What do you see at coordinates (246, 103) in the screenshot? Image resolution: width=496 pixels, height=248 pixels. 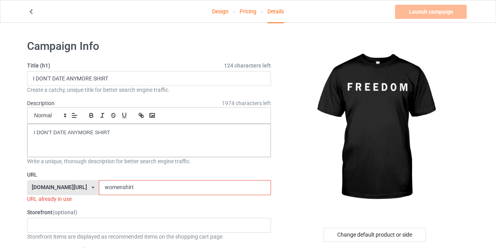 I see `span: 1974 characters left` at bounding box center [246, 103].